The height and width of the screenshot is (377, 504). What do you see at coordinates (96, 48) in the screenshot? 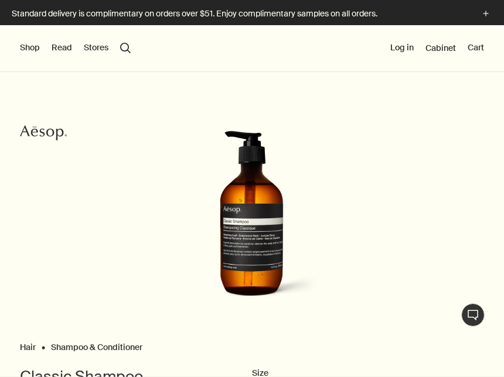
I see `button: Stores` at bounding box center [96, 48].